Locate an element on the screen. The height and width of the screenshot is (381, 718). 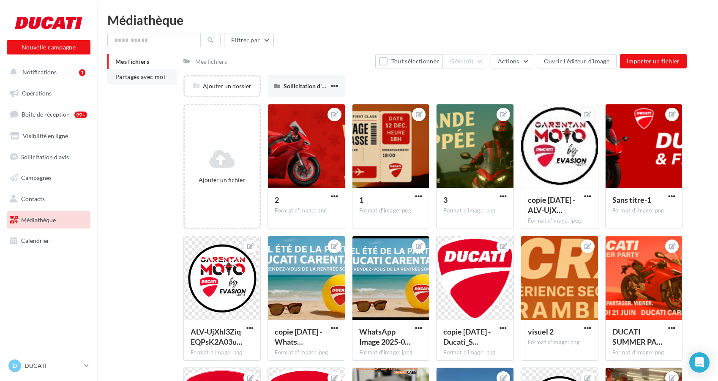
div: 99+ is located at coordinates (81, 115).